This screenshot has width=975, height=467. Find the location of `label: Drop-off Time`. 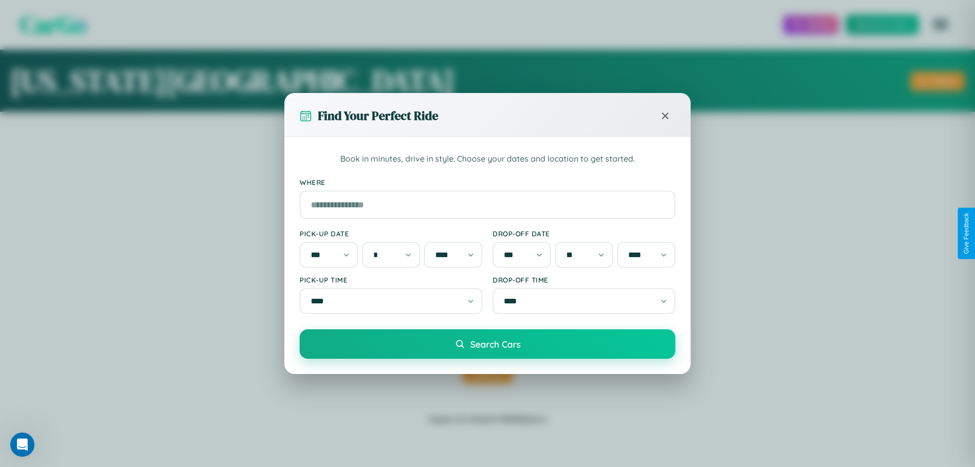

label: Drop-off Time is located at coordinates (584, 279).